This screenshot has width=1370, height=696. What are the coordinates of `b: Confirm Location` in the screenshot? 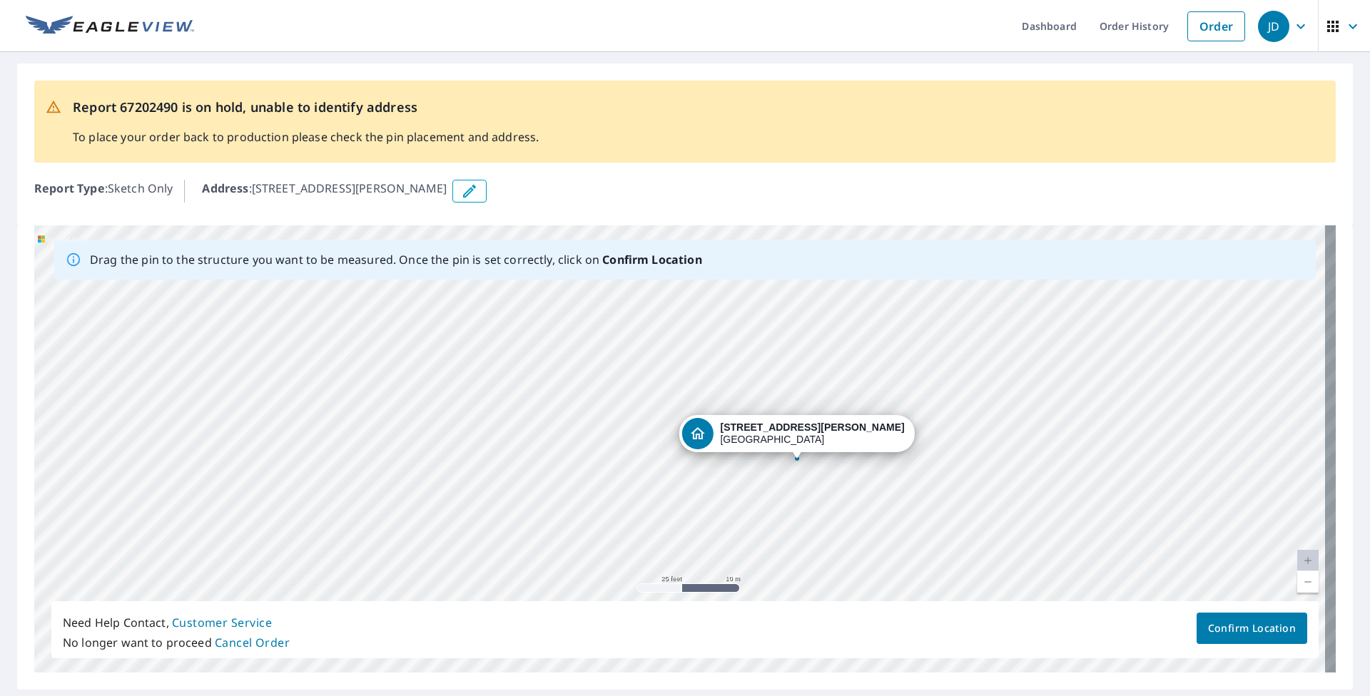 It's located at (651, 260).